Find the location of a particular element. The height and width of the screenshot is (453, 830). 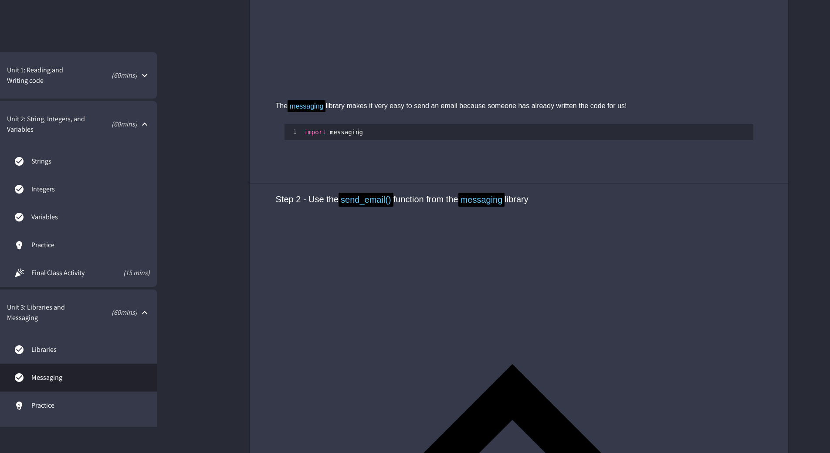

span: Strings is located at coordinates (91, 161).